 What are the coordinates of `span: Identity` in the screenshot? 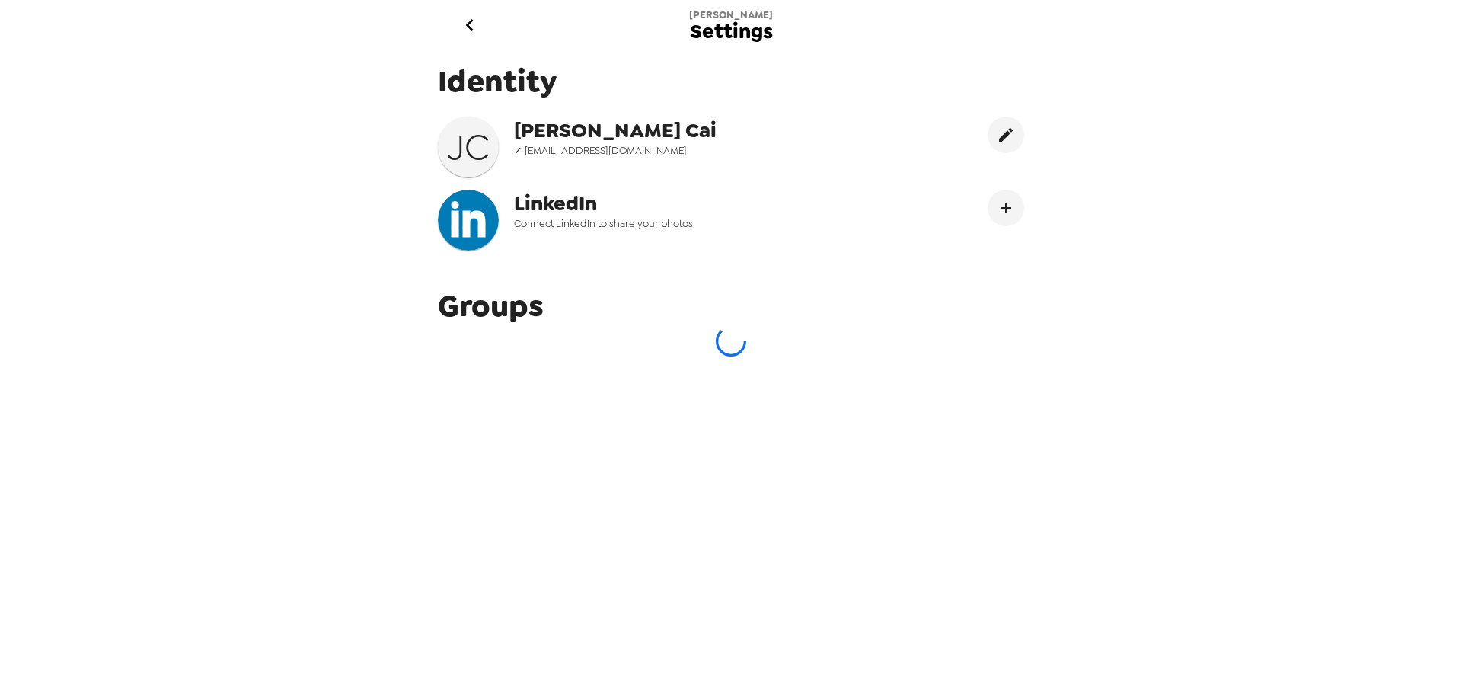 It's located at (731, 81).